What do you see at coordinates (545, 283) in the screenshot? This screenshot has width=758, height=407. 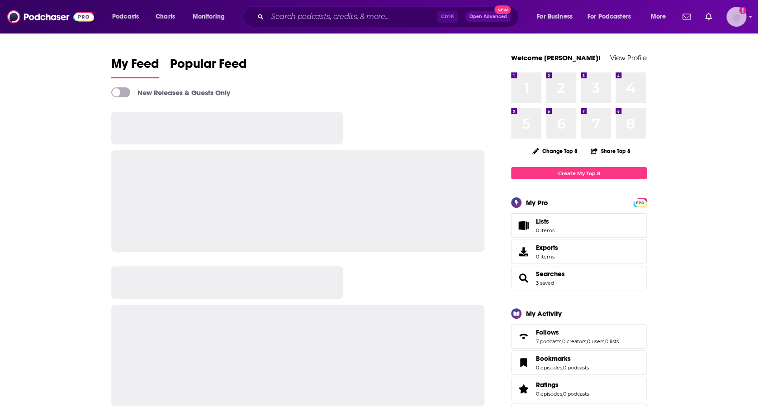 I see `a: 3 saved` at bounding box center [545, 283].